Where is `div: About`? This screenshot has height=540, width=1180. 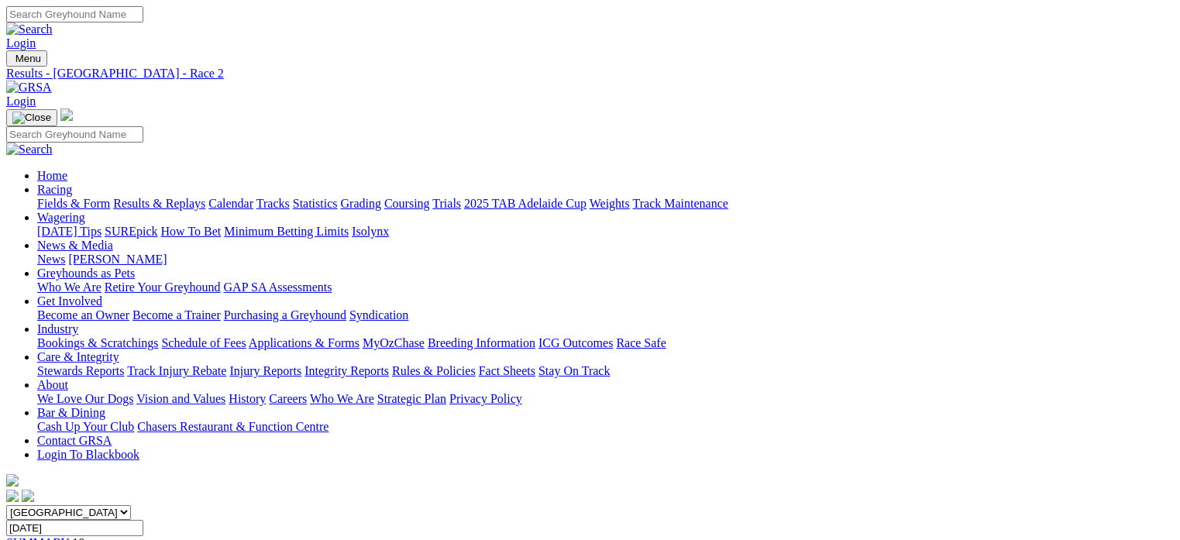 div: About is located at coordinates (605, 399).